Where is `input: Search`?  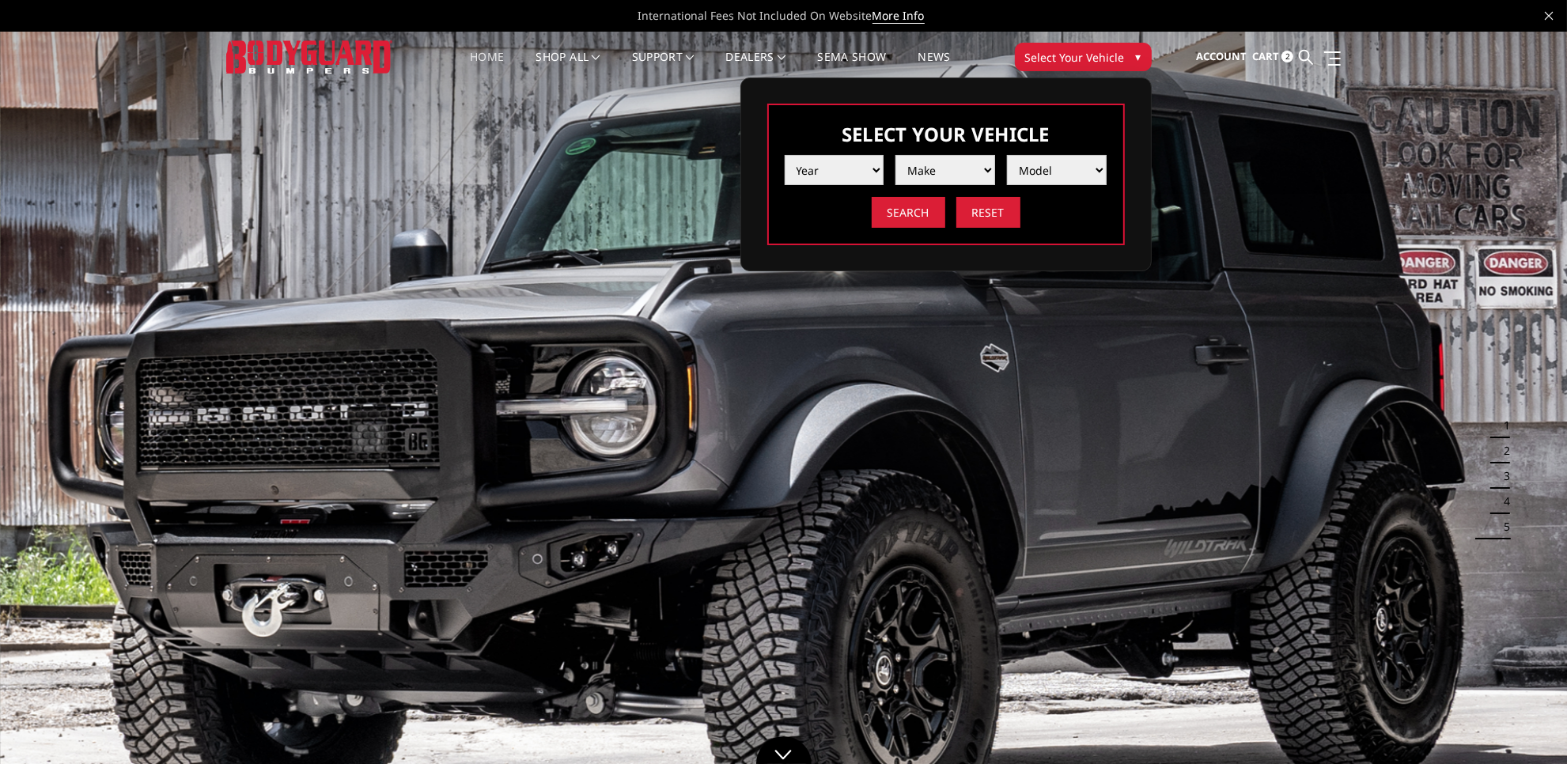
input: Search is located at coordinates (908, 212).